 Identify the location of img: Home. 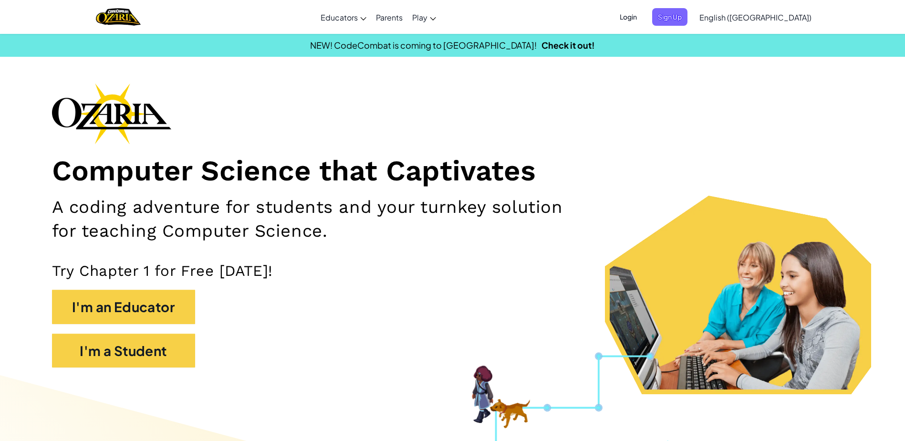
(118, 17).